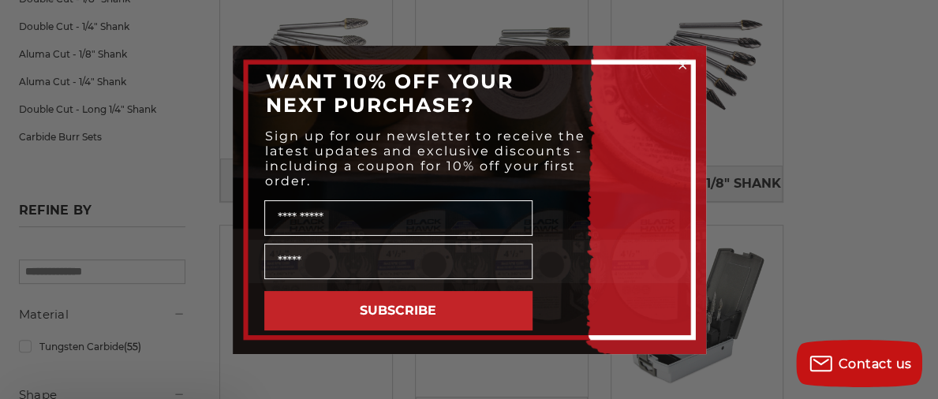 Image resolution: width=938 pixels, height=399 pixels. What do you see at coordinates (683, 66) in the screenshot?
I see `button: Close dialog` at bounding box center [683, 66].